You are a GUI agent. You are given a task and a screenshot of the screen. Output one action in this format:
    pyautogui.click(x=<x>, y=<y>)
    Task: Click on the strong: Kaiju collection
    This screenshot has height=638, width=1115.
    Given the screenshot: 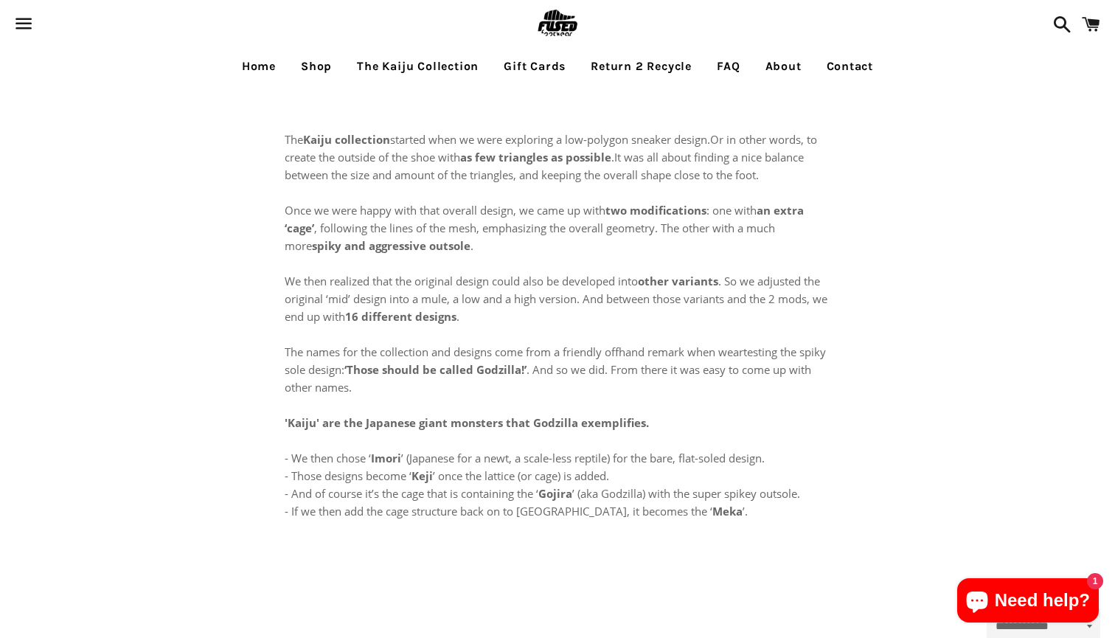 What is the action you would take?
    pyautogui.click(x=346, y=139)
    